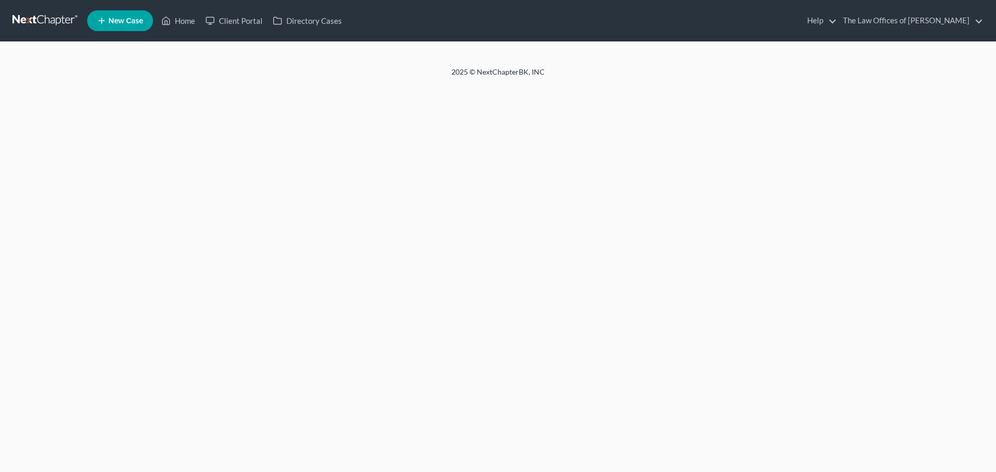  Describe the element at coordinates (307, 21) in the screenshot. I see `a: Directory Cases` at that location.